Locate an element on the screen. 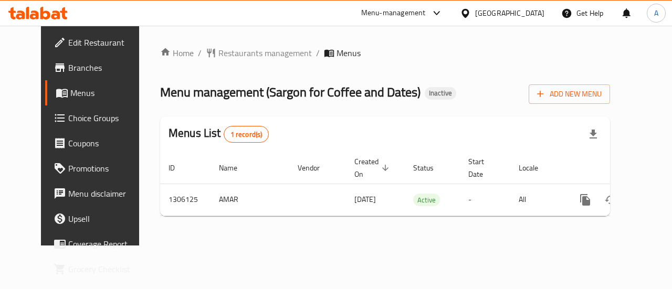 The width and height of the screenshot is (672, 289). span: A is located at coordinates (656, 13).